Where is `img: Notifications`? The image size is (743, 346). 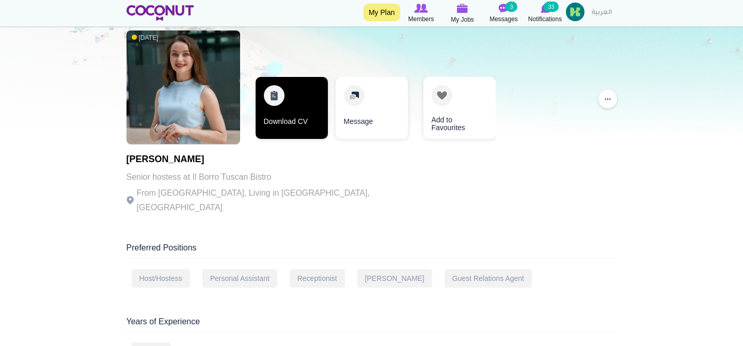
img: Notifications is located at coordinates (545, 8).